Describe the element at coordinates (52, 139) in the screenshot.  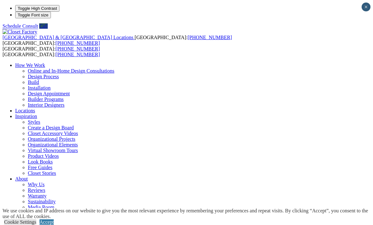
I see `a: Organizational Projects` at that location.